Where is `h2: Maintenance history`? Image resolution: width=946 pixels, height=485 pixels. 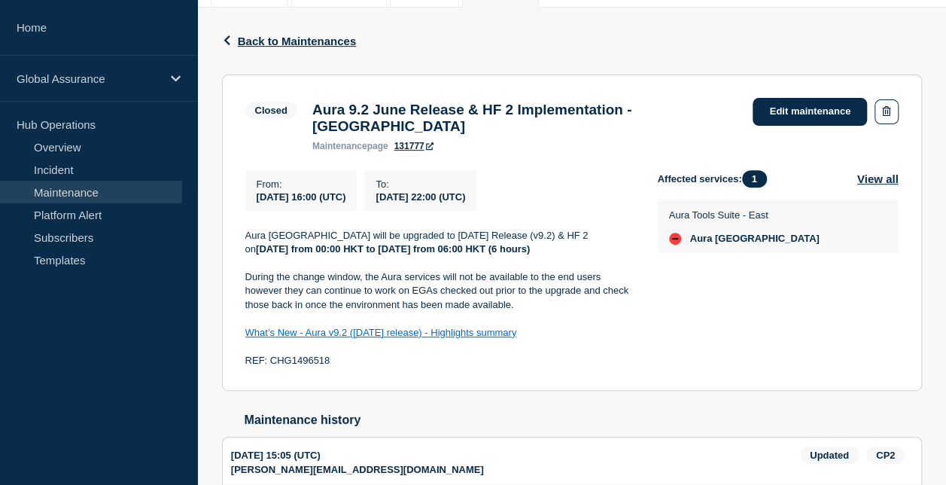
h2: Maintenance history is located at coordinates (583, 420).